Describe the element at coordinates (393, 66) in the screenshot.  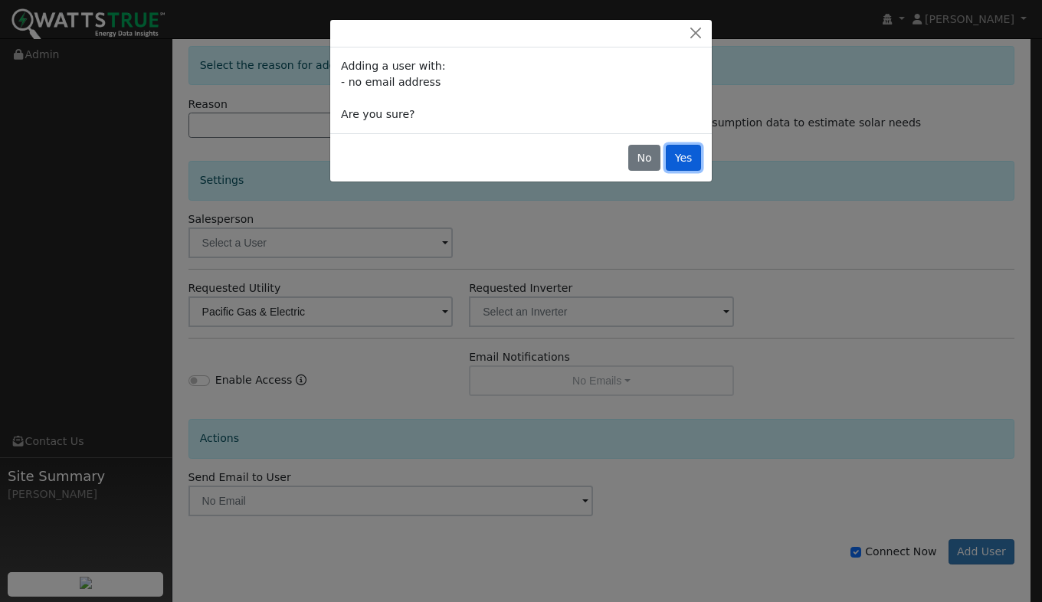
I see `span: Adding a user with:` at that location.